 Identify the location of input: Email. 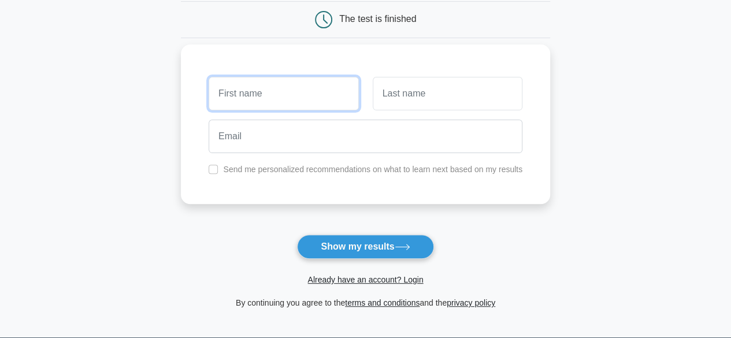
(365, 136).